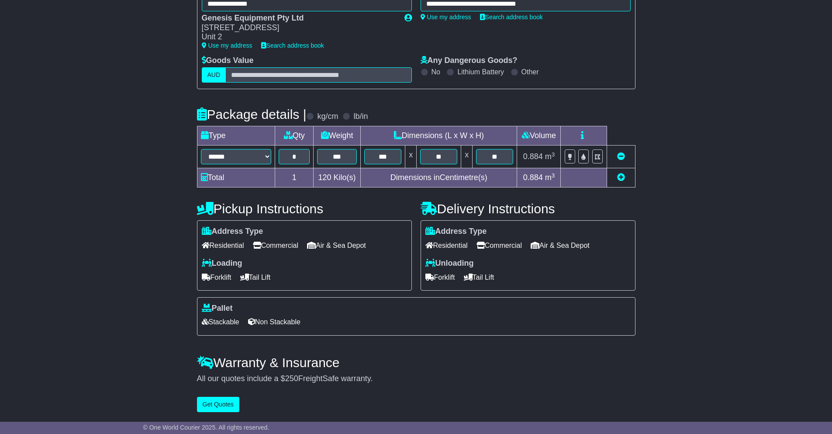  What do you see at coordinates (214, 75) in the screenshot?
I see `label: AUD` at bounding box center [214, 75].